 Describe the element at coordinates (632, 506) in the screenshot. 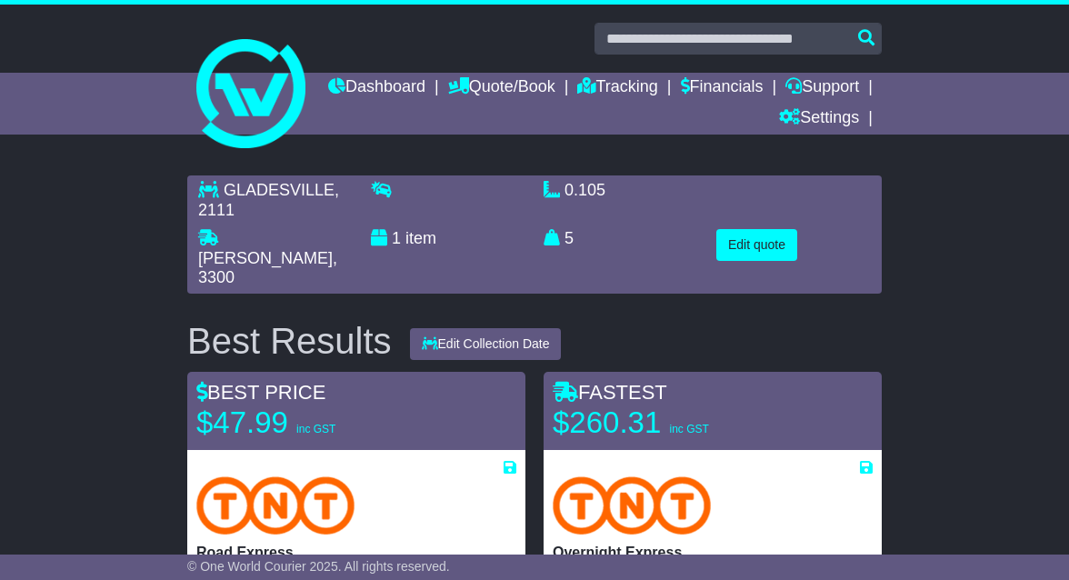

I see `img: TNT Domestic: Overnight Express` at that location.